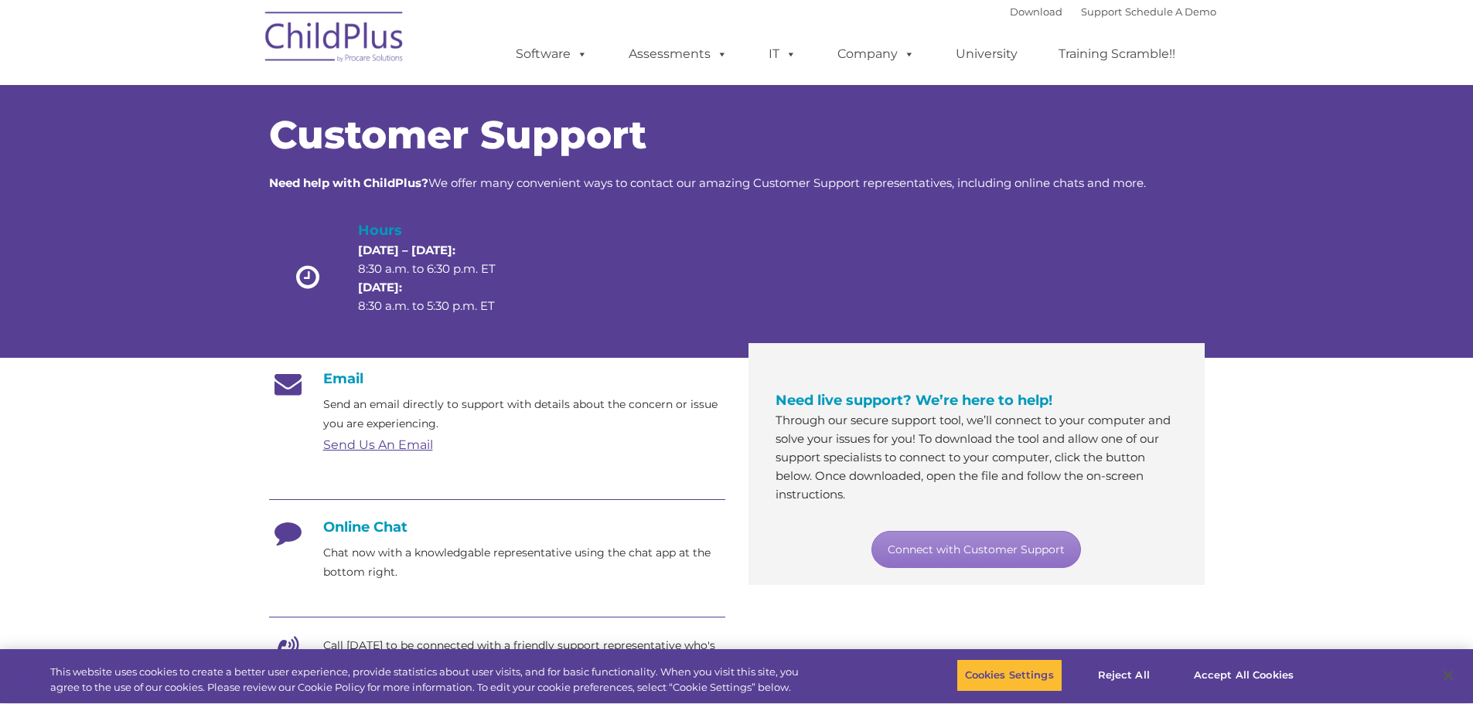 Image resolution: width=1473 pixels, height=704 pixels. What do you see at coordinates (1009, 676) in the screenshot?
I see `button: Cookies Settings` at bounding box center [1009, 676].